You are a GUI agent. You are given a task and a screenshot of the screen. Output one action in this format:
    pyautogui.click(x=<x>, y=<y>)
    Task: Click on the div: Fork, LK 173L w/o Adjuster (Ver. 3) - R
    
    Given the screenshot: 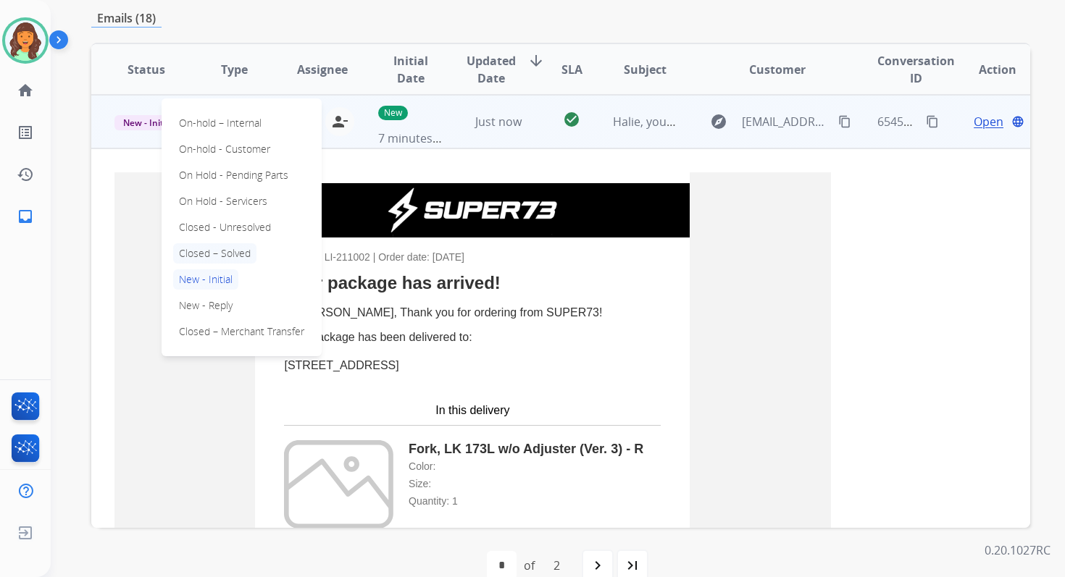 What is the action you would take?
    pyautogui.click(x=535, y=449)
    